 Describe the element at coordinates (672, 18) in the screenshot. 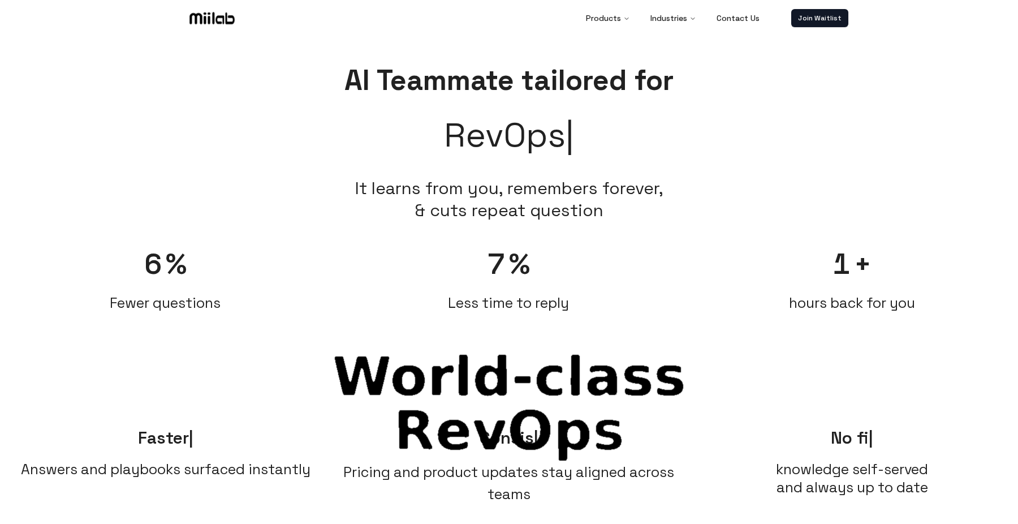

I see `nav: Main` at that location.